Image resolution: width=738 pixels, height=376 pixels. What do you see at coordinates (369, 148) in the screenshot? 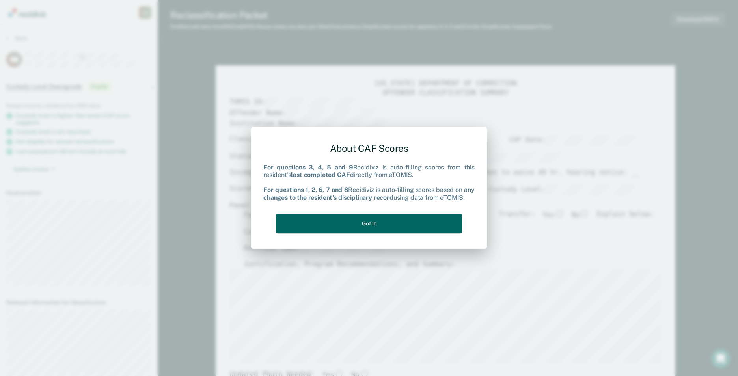
I see `div: About CAF Scores` at bounding box center [369, 148].